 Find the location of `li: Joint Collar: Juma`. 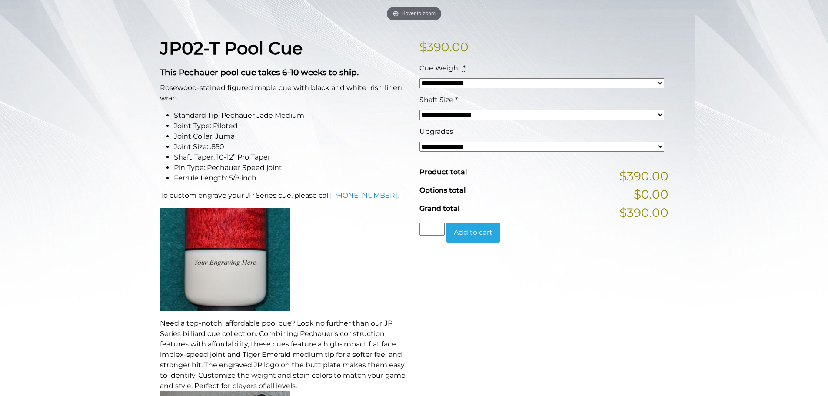

li: Joint Collar: Juma is located at coordinates (291, 136).